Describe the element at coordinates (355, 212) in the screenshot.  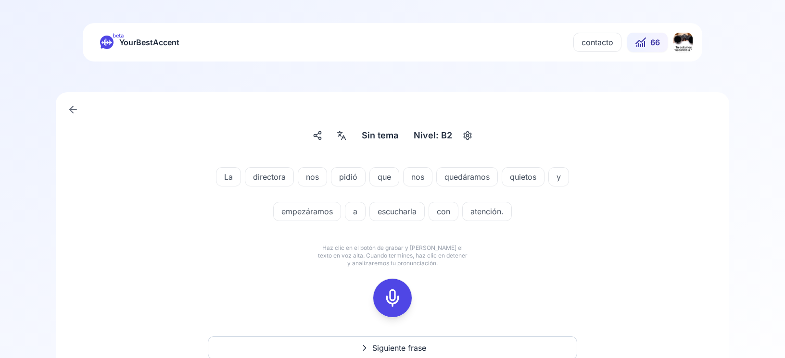
I see `button: a` at that location.